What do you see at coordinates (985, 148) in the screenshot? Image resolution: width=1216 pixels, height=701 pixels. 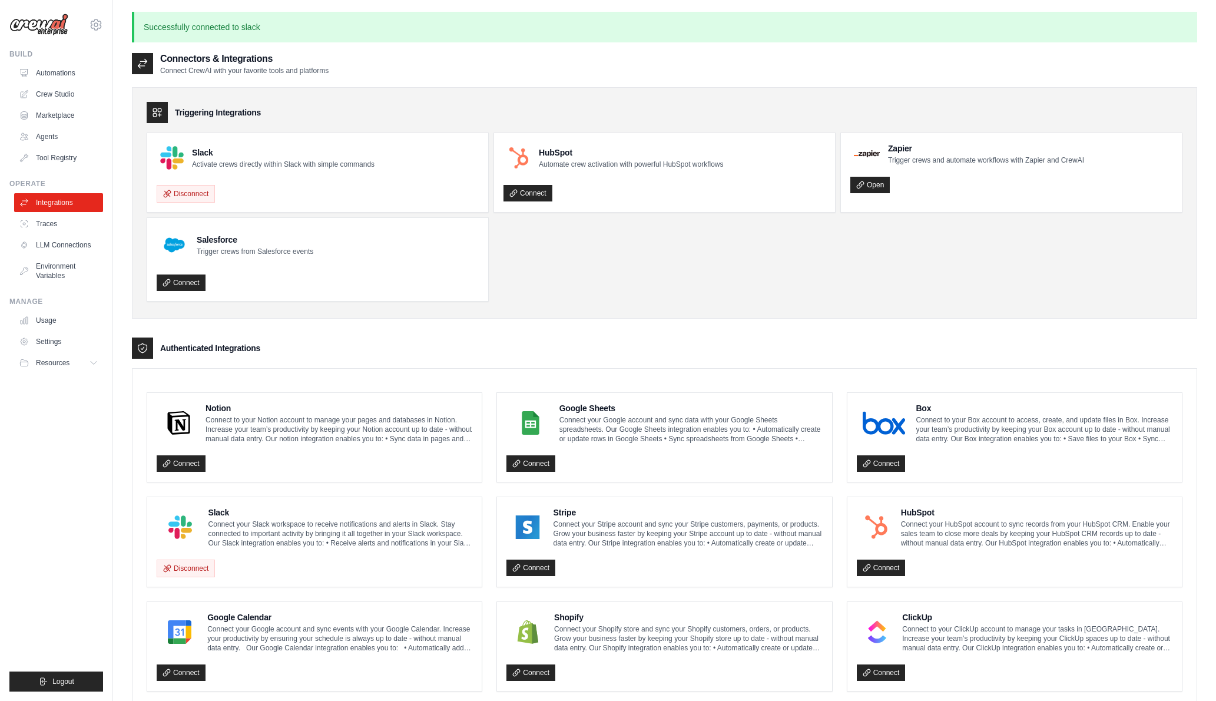 I see `h4: Zapier` at bounding box center [985, 148].